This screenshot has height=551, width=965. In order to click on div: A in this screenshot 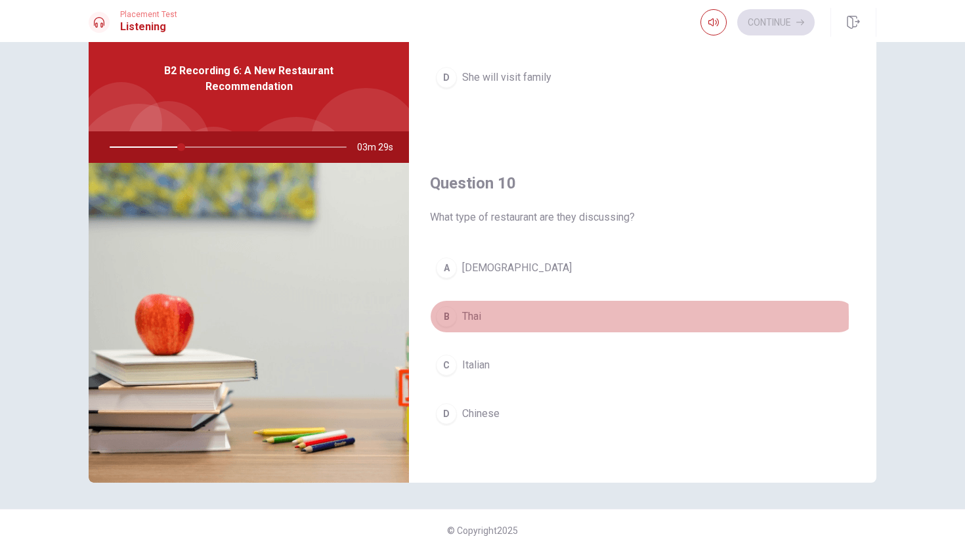, I will do `click(446, 268)`.